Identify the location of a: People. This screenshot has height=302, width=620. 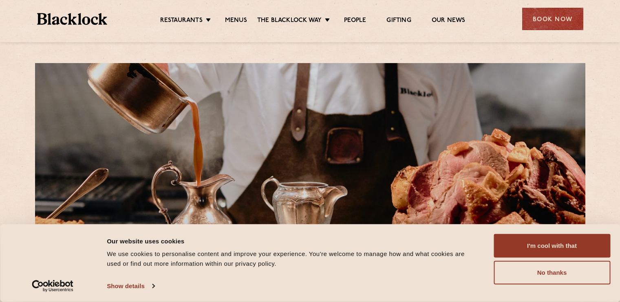
(355, 21).